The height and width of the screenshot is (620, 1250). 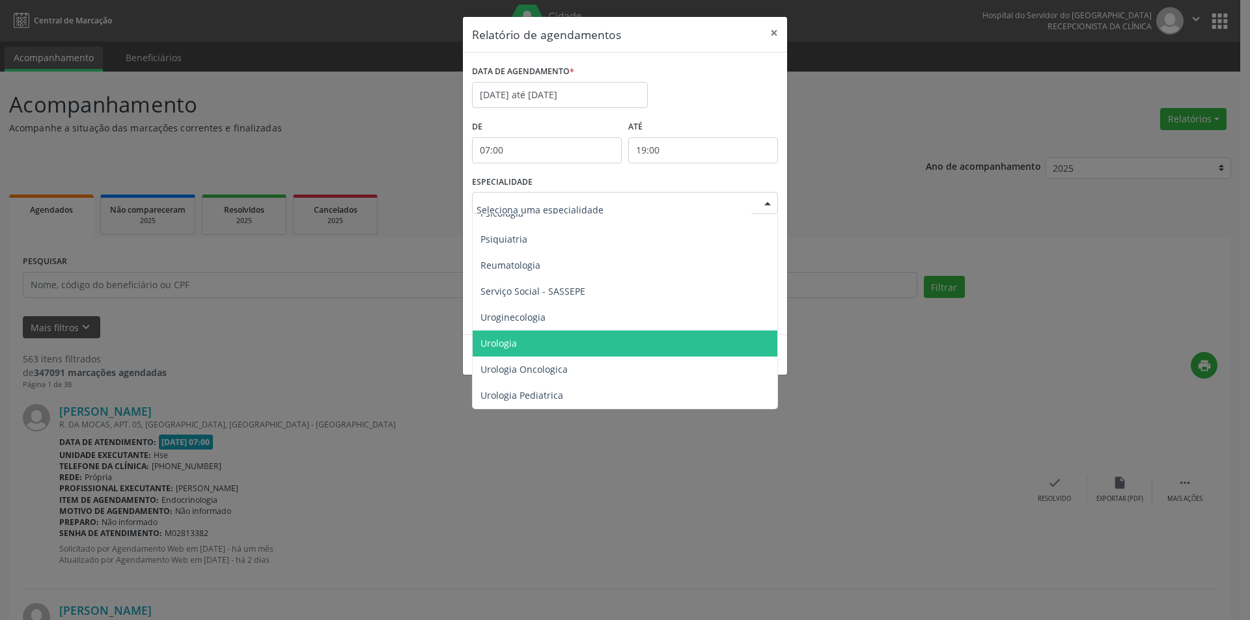 What do you see at coordinates (614, 210) in the screenshot?
I see `input: Seleciona uma especialidade` at bounding box center [614, 210].